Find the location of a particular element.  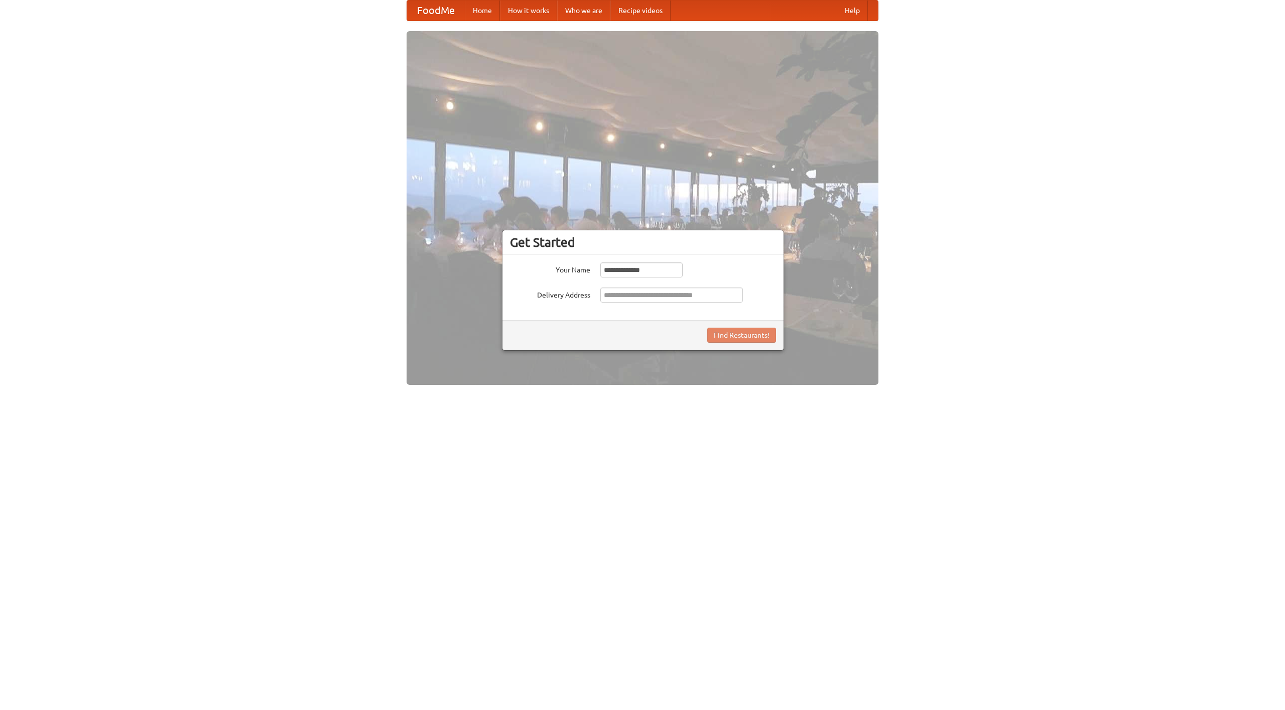

h3: Get Started is located at coordinates (643, 242).